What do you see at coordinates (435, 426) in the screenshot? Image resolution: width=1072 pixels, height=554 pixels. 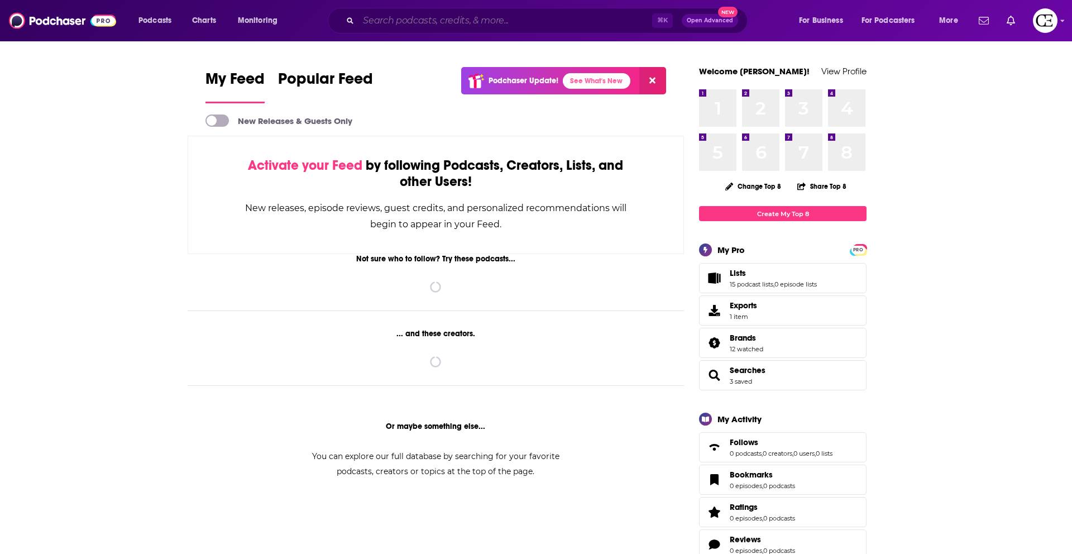 I see `div: Or maybe something else...` at bounding box center [435, 426].